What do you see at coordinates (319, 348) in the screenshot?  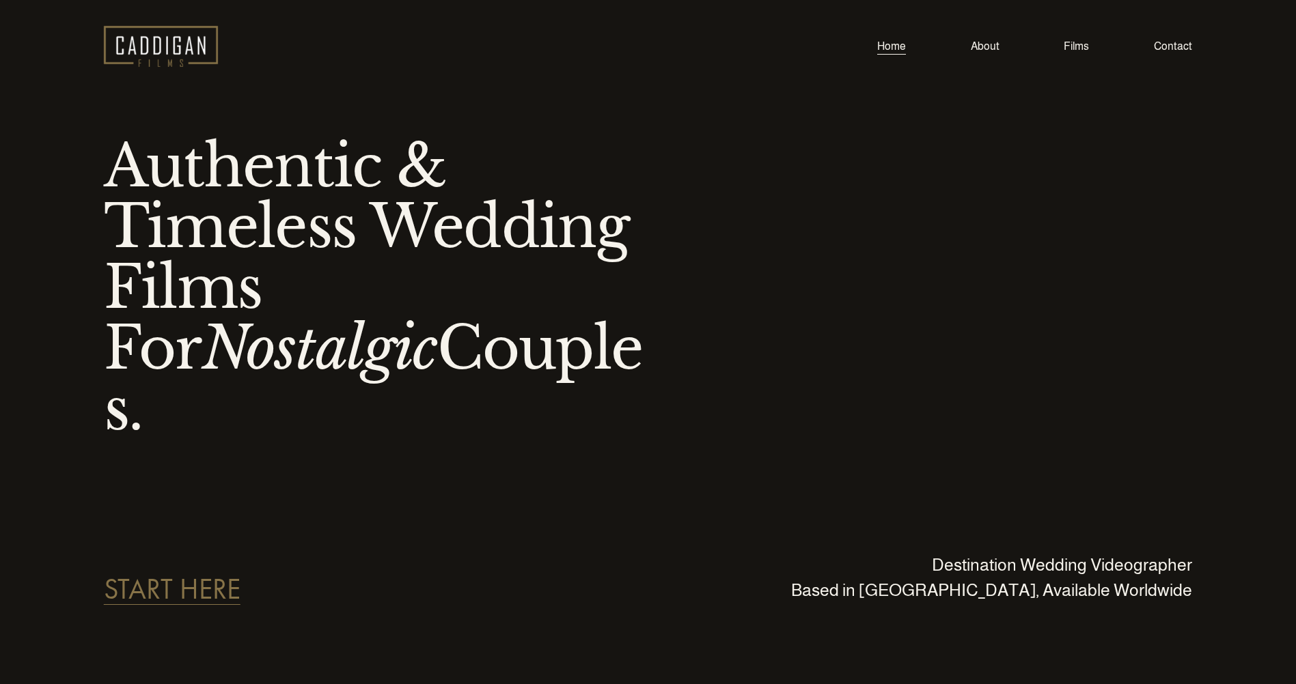 I see `em: Nostalgic` at bounding box center [319, 348].